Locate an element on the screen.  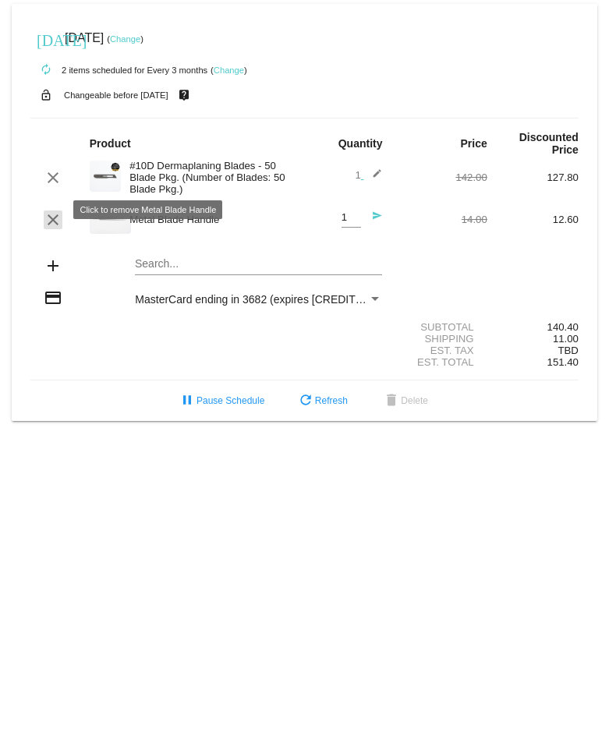
mat-select: Payment Method is located at coordinates (258, 299).